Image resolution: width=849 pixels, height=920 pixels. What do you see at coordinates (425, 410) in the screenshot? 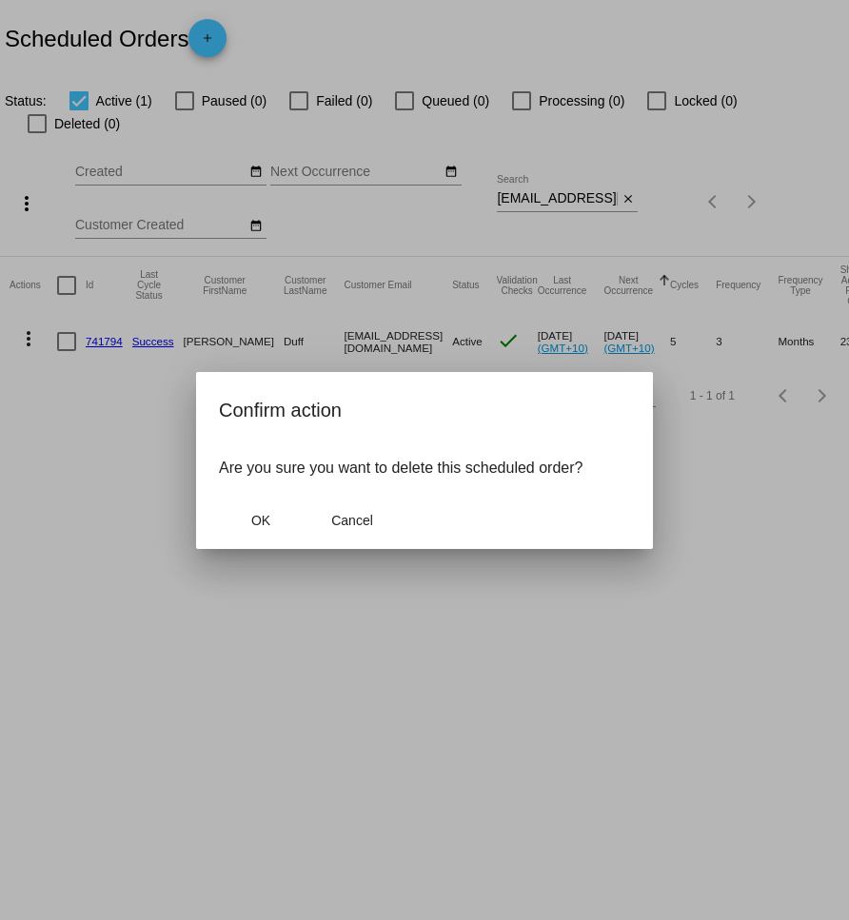
I see `h2: Confirm action` at bounding box center [425, 410].